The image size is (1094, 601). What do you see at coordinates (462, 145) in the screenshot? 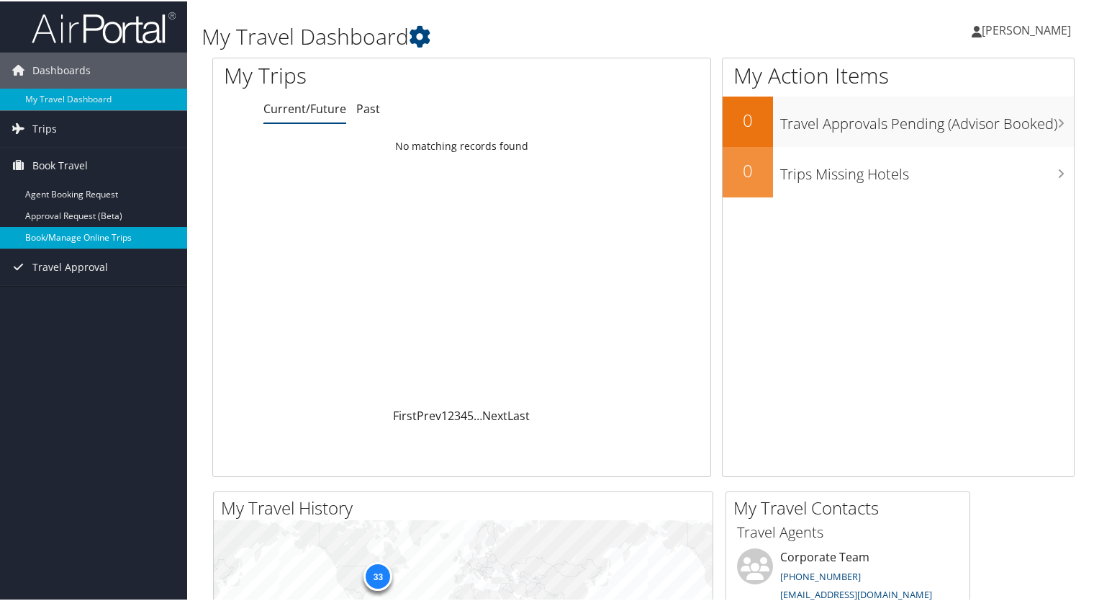
I see `td: No matching records found` at bounding box center [462, 145].